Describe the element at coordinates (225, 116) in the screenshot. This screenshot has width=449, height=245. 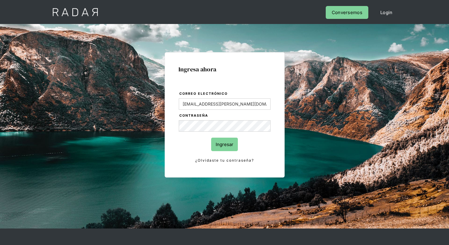
I see `label: Contraseña` at that location.